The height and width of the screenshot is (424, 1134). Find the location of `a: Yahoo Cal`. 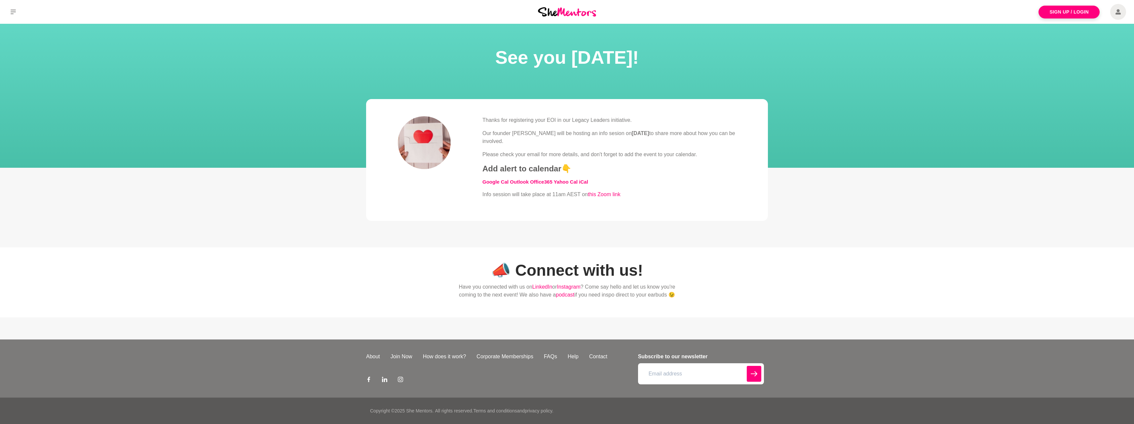

a: Yahoo Cal is located at coordinates (566, 182).